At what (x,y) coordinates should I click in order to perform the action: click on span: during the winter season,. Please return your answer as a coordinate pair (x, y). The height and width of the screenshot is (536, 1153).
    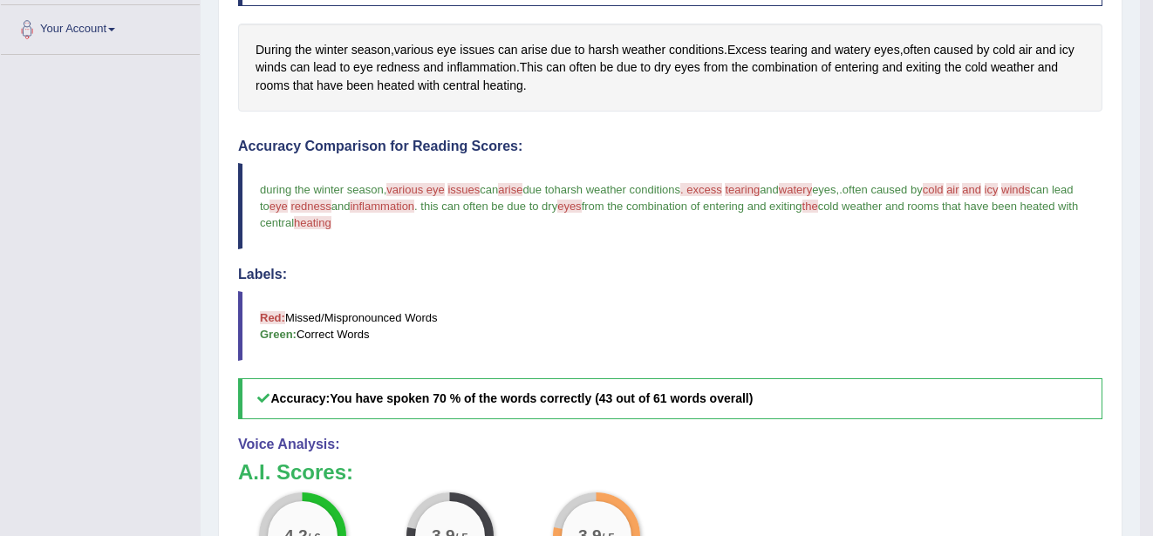
    Looking at the image, I should click on (323, 189).